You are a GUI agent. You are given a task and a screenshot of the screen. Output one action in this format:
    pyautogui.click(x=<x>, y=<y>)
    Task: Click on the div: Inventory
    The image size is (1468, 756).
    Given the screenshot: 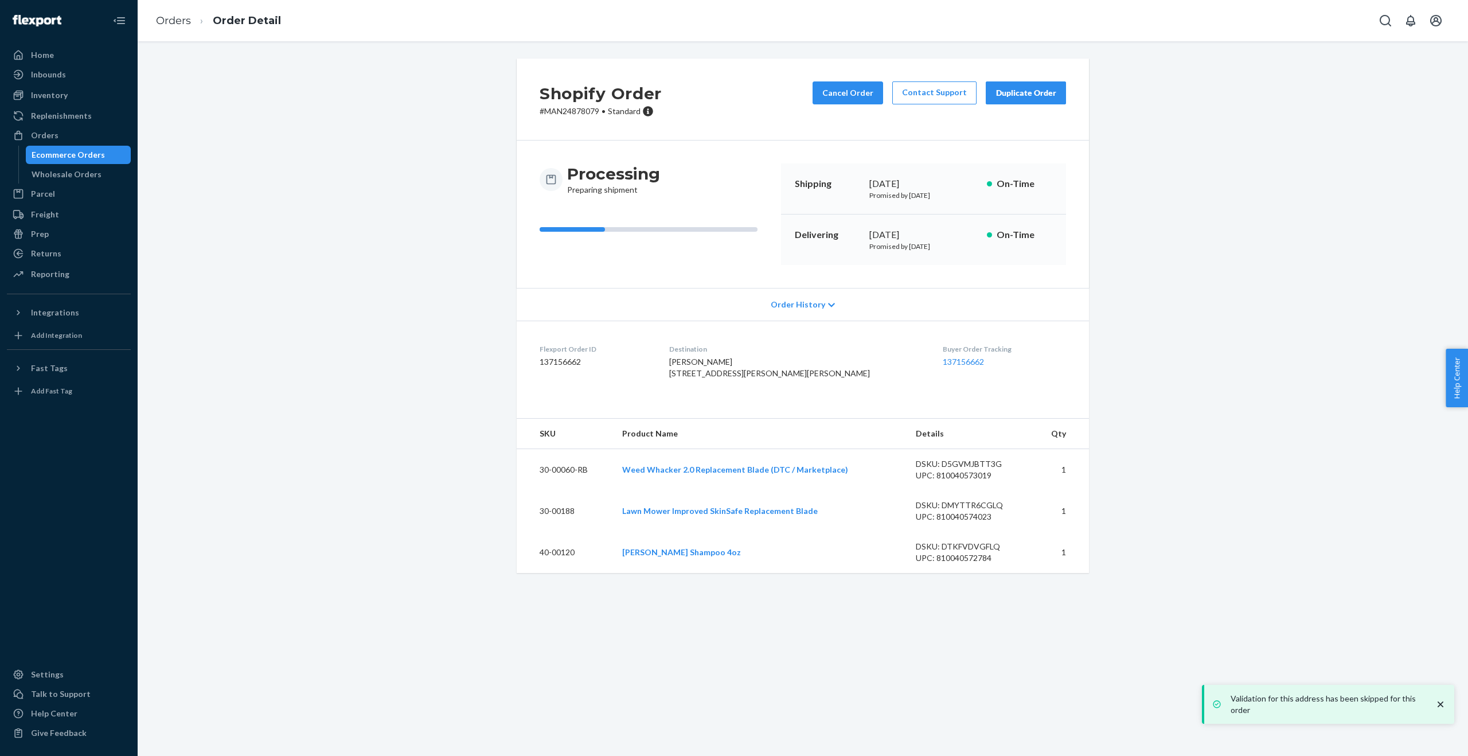 What is the action you would take?
    pyautogui.click(x=49, y=95)
    